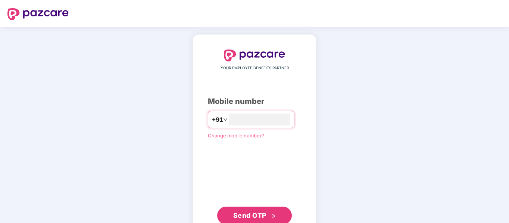  What do you see at coordinates (273, 216) in the screenshot?
I see `span: double-right` at bounding box center [273, 216].